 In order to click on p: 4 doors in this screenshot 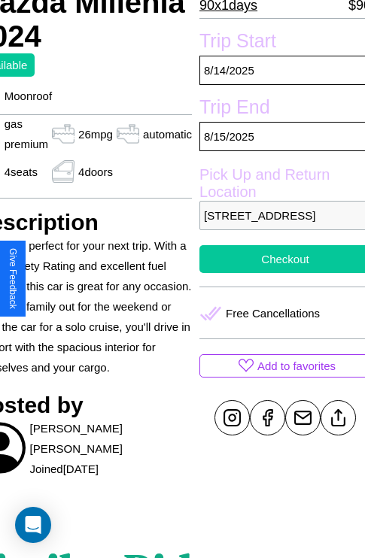, I will do `click(96, 172)`.